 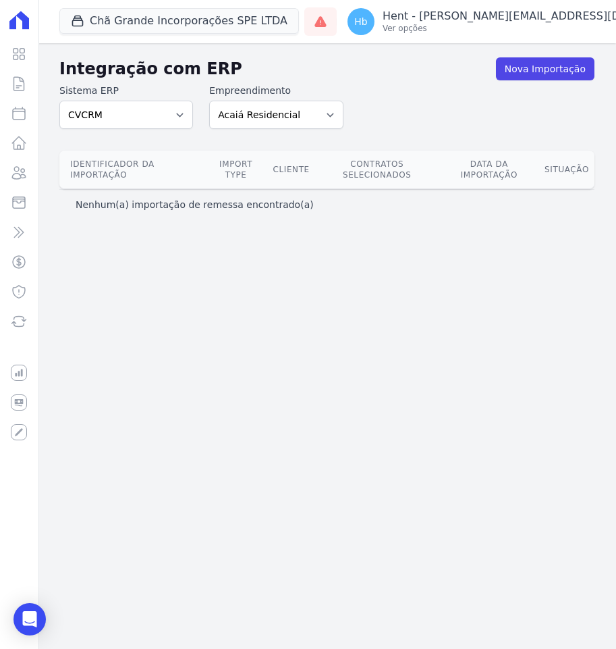 I want to click on th: Contratos Selecionados, so click(x=377, y=169).